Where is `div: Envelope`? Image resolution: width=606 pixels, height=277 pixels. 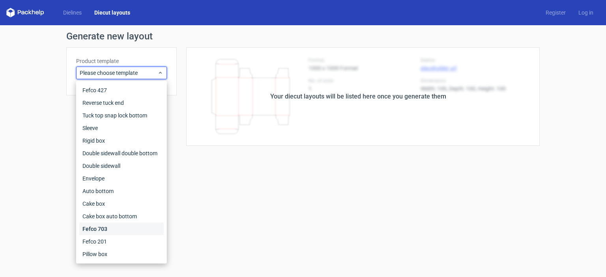
div: Envelope is located at coordinates (121, 179).